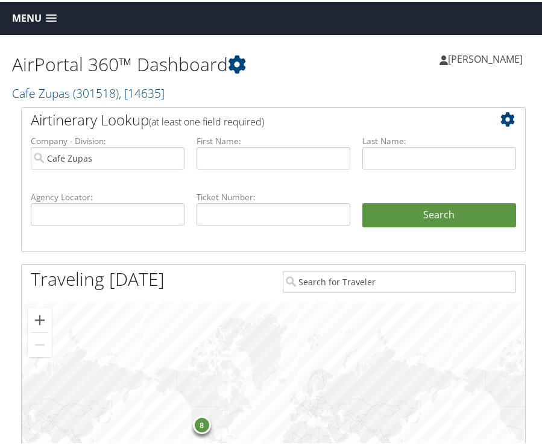  Describe the element at coordinates (143, 63) in the screenshot. I see `h1: AirPortal 360™ Dashboard` at that location.